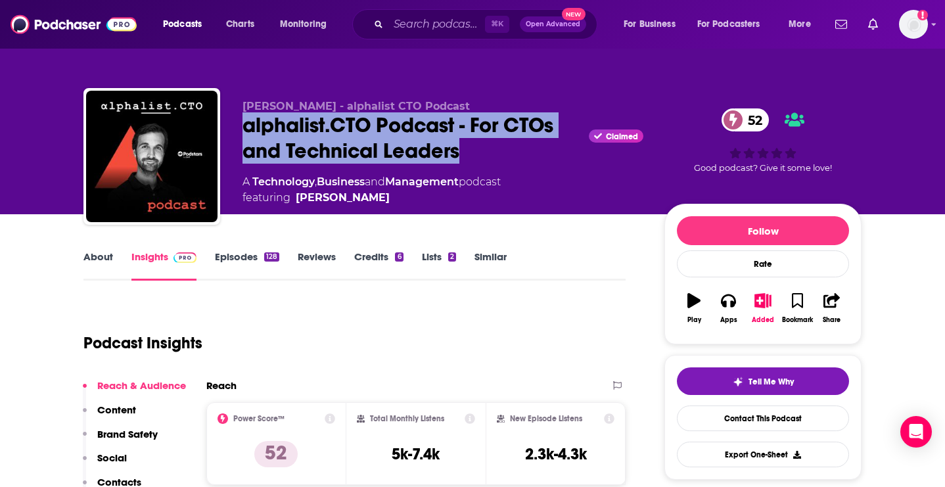 The image size is (945, 487). Describe the element at coordinates (800, 24) in the screenshot. I see `span: More` at that location.